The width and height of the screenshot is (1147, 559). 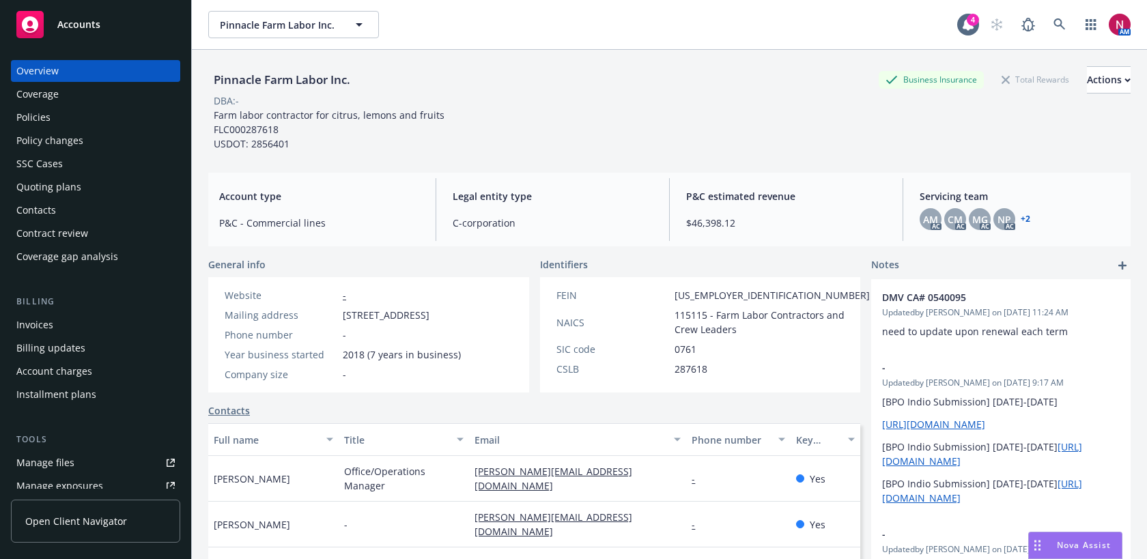 What do you see at coordinates (96, 210) in the screenshot?
I see `a: Contacts` at bounding box center [96, 210].